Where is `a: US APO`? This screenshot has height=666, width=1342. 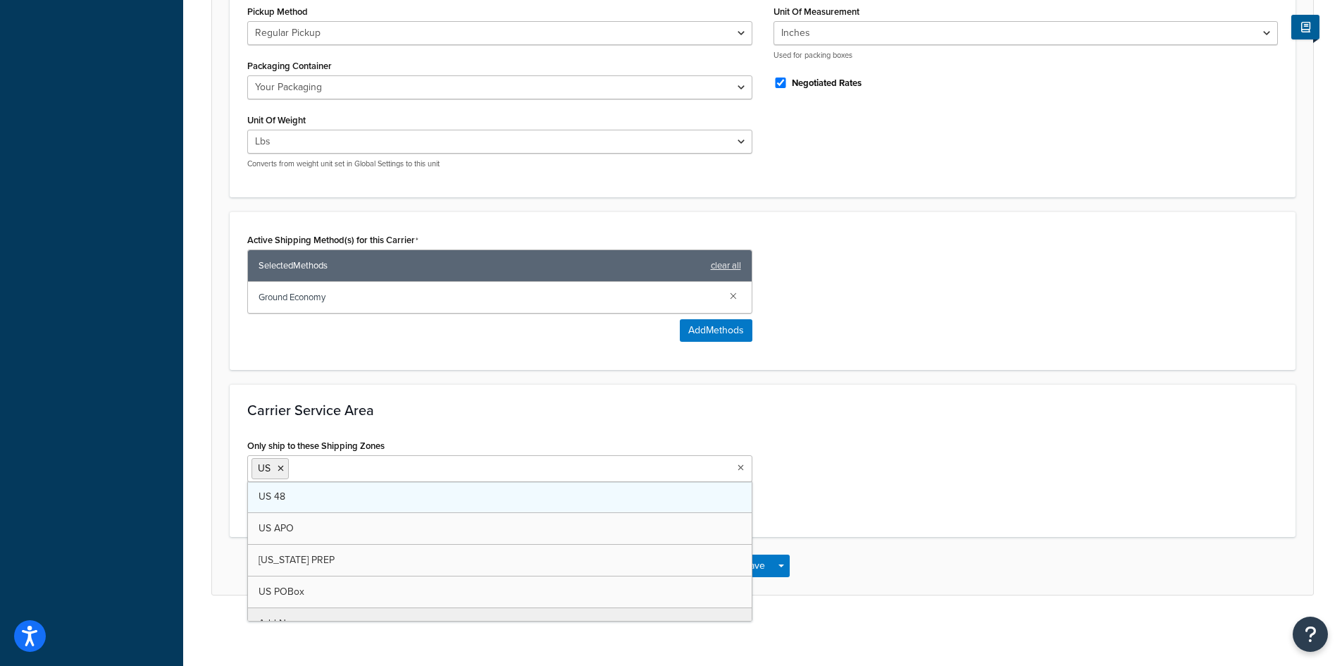 a: US APO is located at coordinates (500, 528).